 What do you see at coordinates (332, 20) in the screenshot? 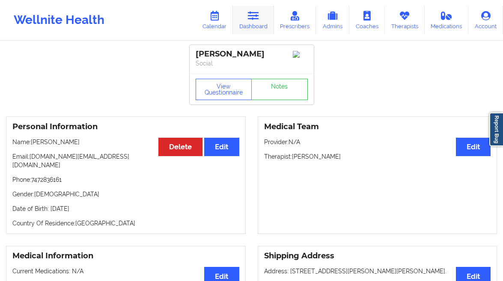
I see `a: Admins` at bounding box center [332, 20].